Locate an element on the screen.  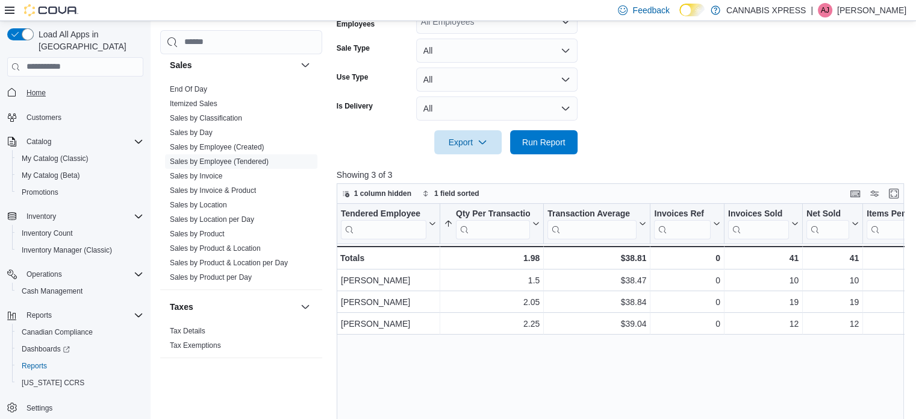
span: 1 field sorted is located at coordinates (456, 193).